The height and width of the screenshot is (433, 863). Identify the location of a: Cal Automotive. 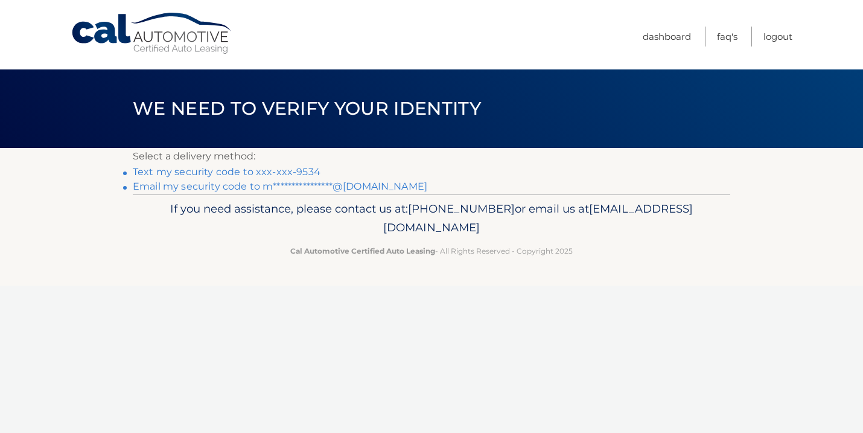
(152, 33).